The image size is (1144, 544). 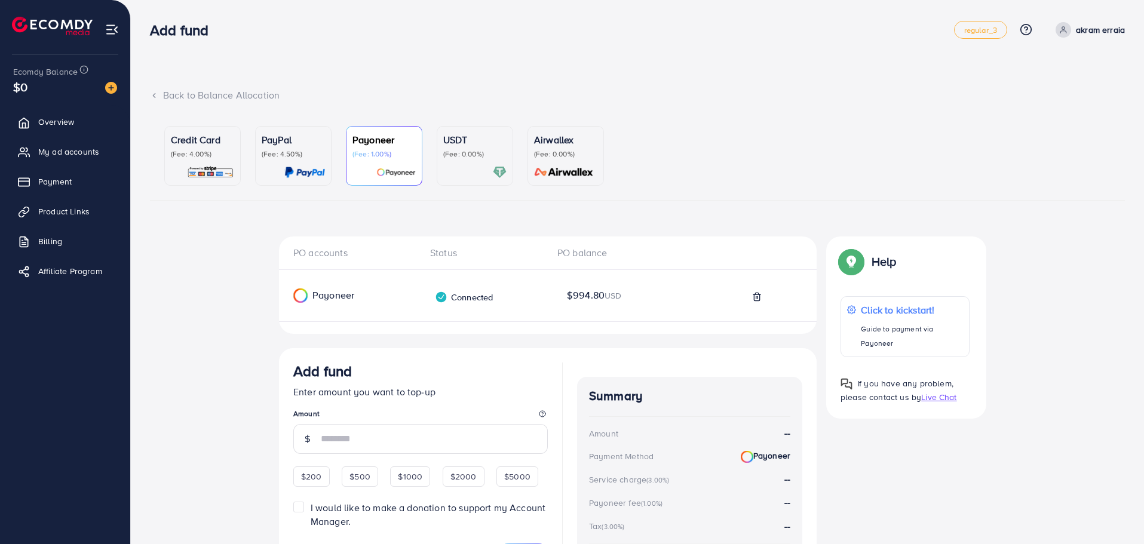 I want to click on span: Affiliate Program, so click(x=70, y=271).